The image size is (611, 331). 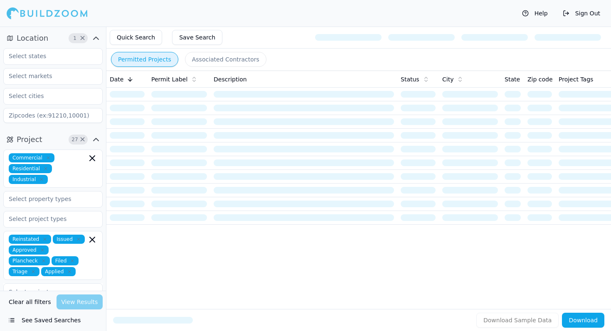 What do you see at coordinates (29, 250) in the screenshot?
I see `span: Approved` at bounding box center [29, 250].